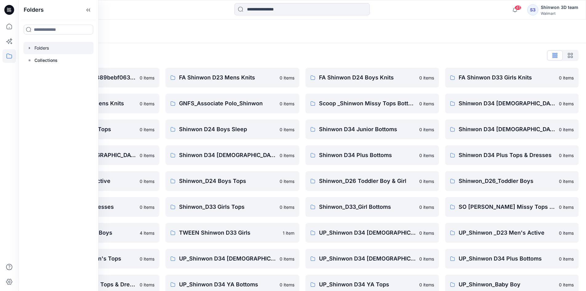  I want to click on div: S3, so click(533, 10).